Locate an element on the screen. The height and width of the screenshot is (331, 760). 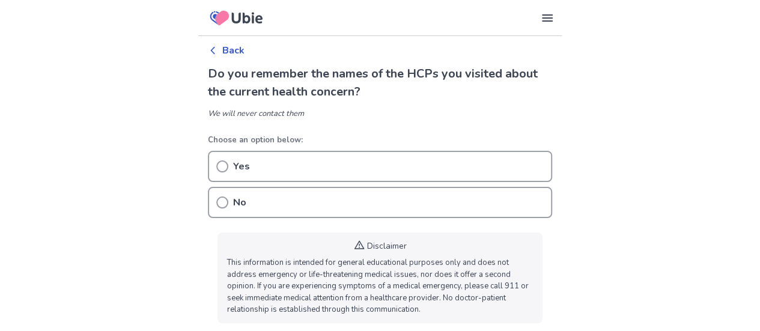
p: This information is intended for general educational purposes only and does not address emergency... is located at coordinates (380, 287).